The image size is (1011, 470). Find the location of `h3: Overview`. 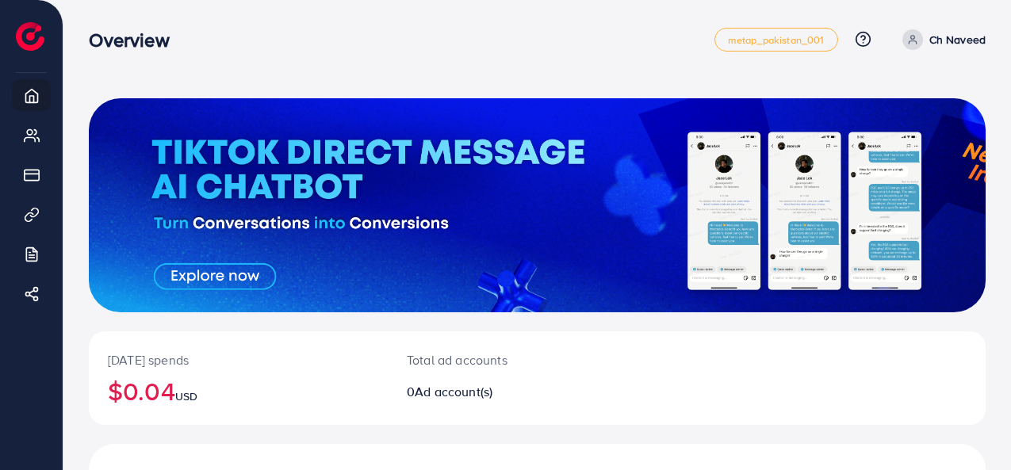

h3: Overview is located at coordinates (135, 40).